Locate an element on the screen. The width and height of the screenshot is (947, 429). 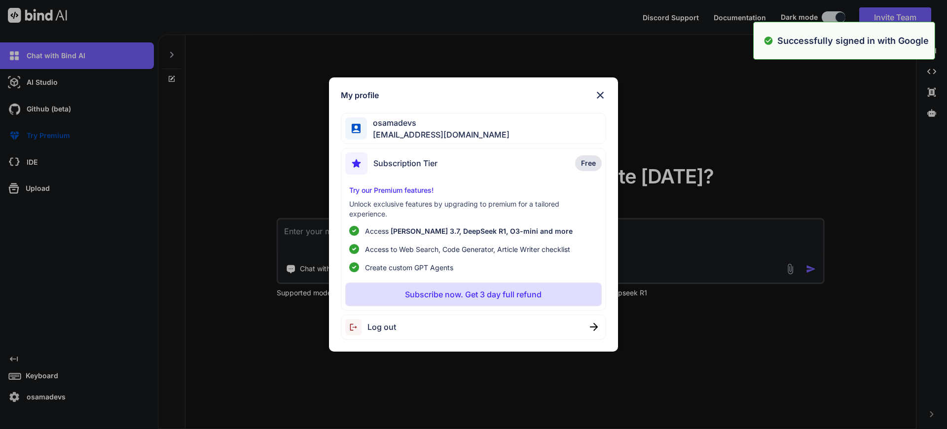
span: Subscription Tier is located at coordinates (405, 163).